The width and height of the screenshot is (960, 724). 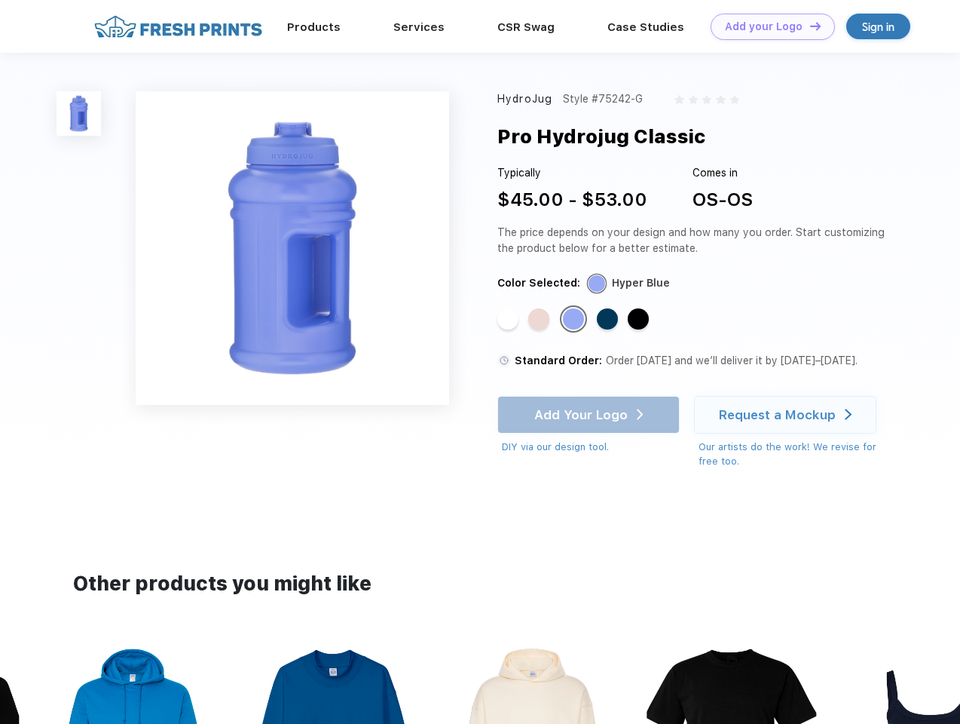 I want to click on div: DIY via our design tool., so click(x=591, y=447).